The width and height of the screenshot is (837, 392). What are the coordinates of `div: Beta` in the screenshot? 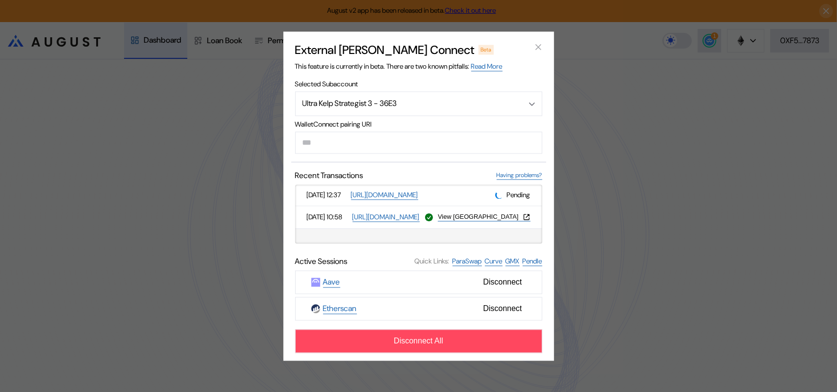 It's located at (487, 50).